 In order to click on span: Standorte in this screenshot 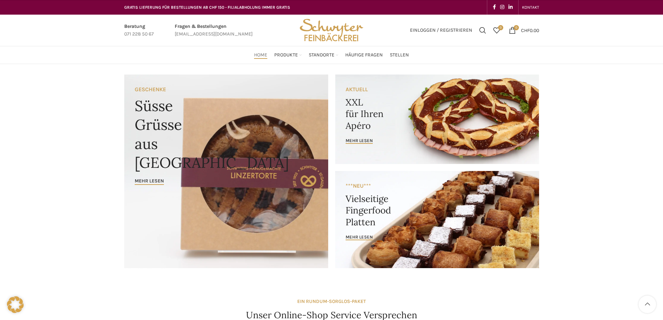, I will do `click(322, 55)`.